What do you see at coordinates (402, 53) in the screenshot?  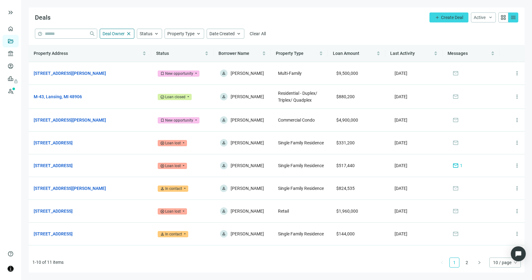 I see `span: Last Activity` at bounding box center [402, 53].